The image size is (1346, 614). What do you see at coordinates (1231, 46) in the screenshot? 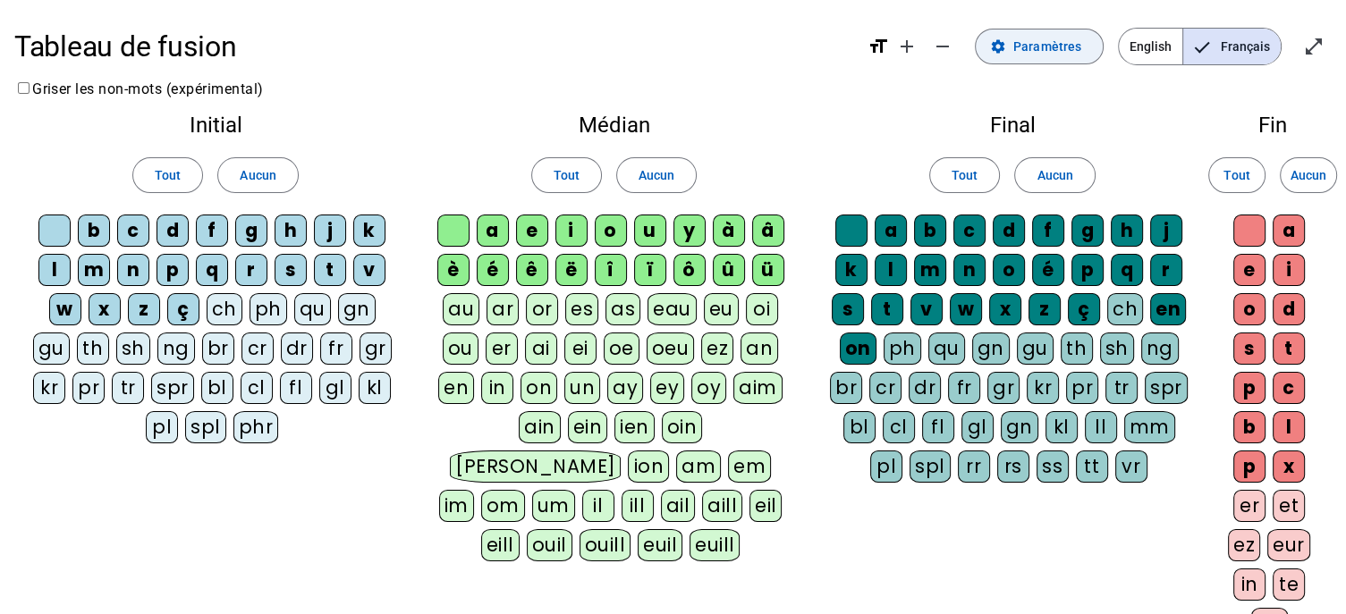
I see `span: Français` at bounding box center [1231, 46].